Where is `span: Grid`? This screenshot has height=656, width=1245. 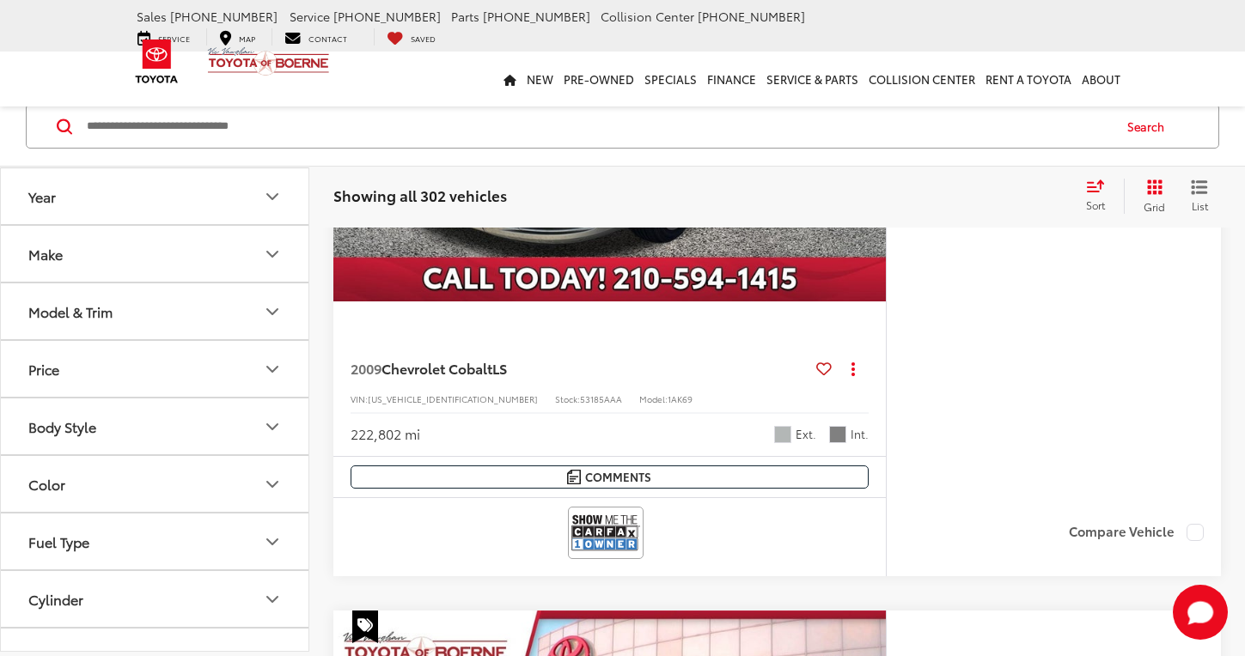 span: Grid is located at coordinates (1154, 206).